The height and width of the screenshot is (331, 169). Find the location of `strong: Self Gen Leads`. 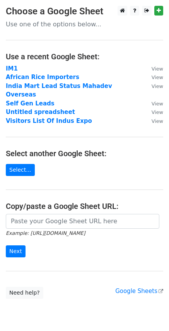

strong: Self Gen Leads is located at coordinates (30, 103).